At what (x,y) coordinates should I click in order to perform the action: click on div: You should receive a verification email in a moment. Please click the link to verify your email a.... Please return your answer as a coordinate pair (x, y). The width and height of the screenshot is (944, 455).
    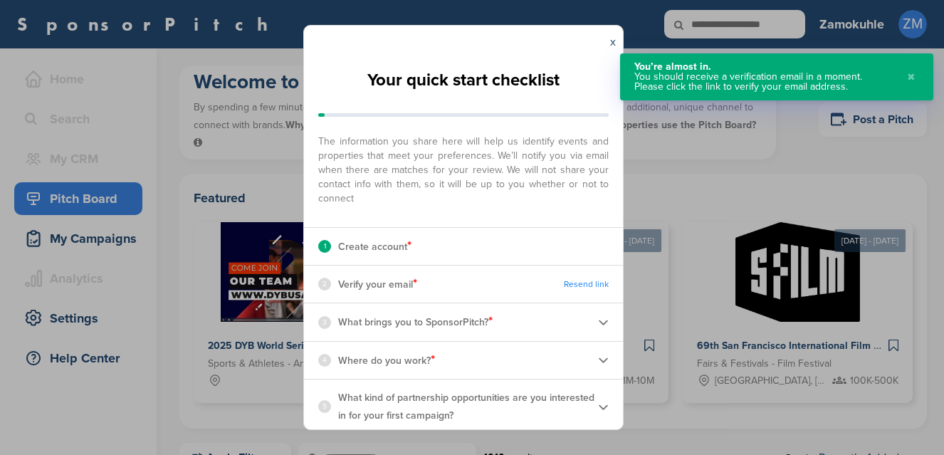
    Looking at the image, I should click on (763, 82).